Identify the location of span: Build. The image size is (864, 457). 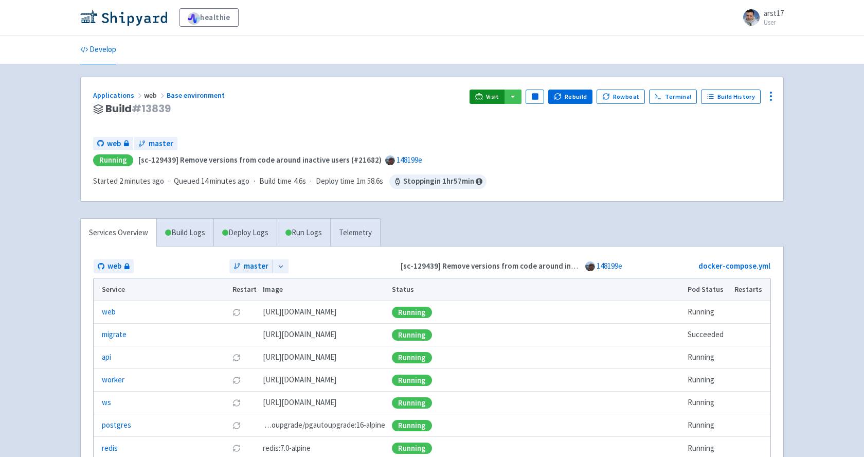
(138, 108).